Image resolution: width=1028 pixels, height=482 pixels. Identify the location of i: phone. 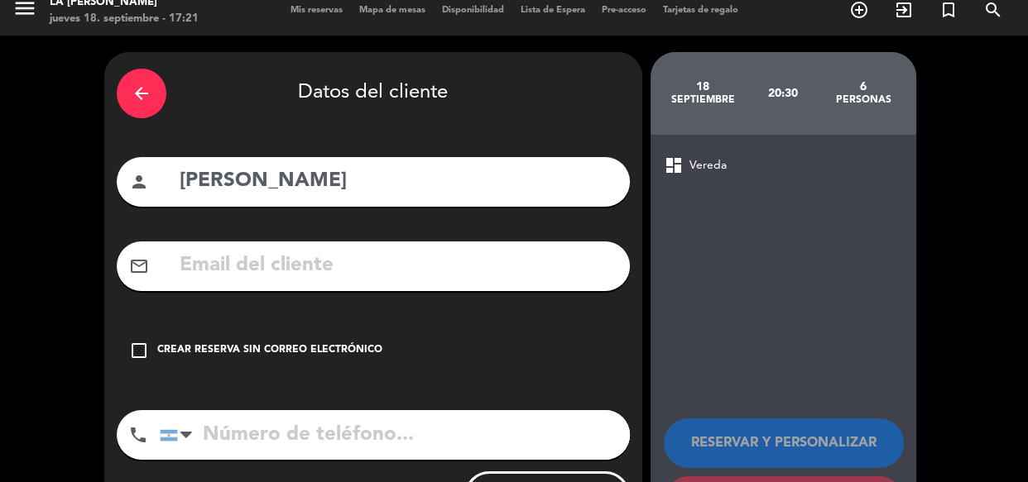
(138, 435).